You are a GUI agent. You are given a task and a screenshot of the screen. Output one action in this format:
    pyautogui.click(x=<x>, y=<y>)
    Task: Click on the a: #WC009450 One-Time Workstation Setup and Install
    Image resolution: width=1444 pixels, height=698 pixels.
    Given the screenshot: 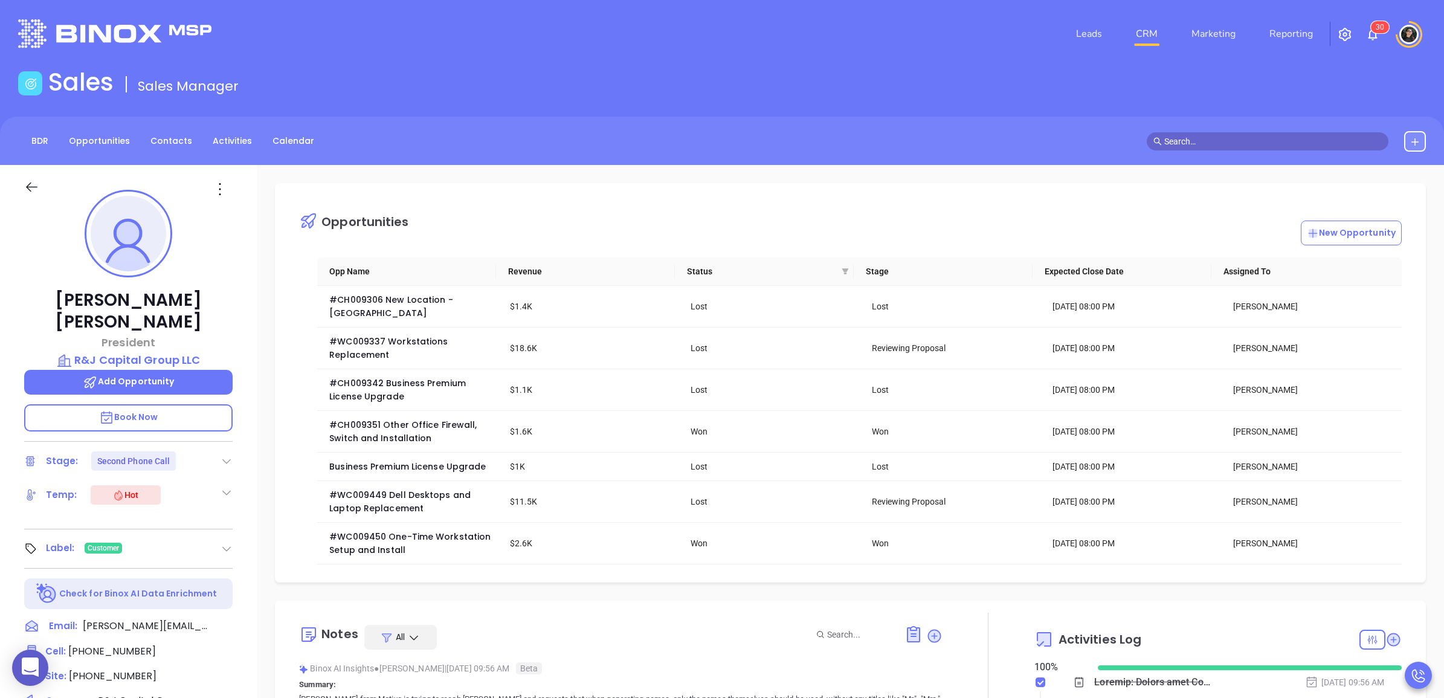 What is the action you would take?
    pyautogui.click(x=411, y=543)
    